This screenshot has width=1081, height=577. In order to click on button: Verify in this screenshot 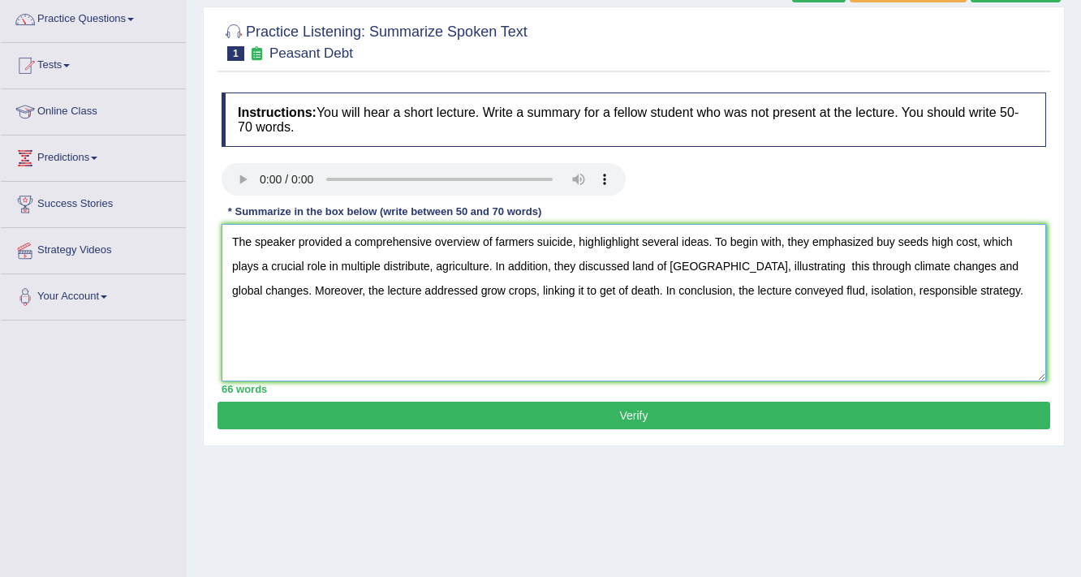, I will do `click(634, 416)`.